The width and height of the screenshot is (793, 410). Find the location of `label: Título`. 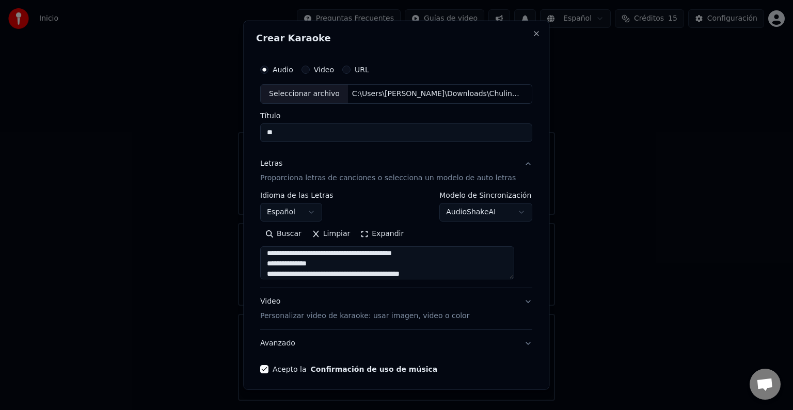

label: Título is located at coordinates (396, 116).